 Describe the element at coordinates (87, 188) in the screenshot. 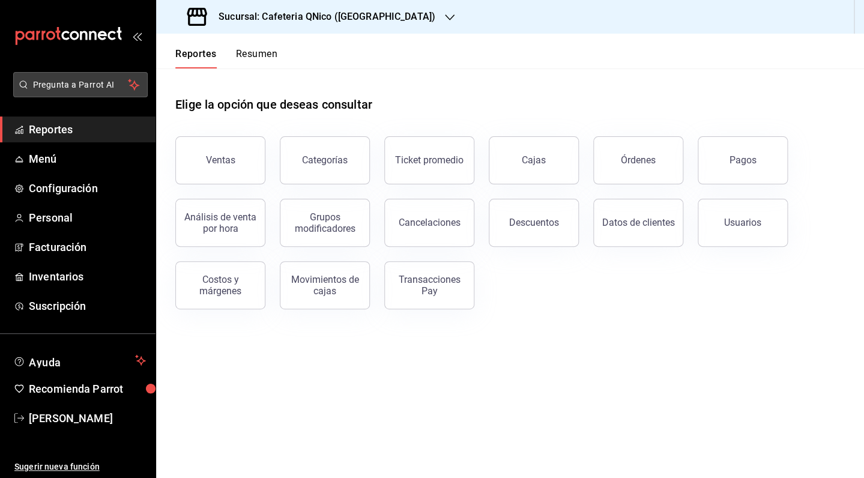

I see `span: Configuración` at that location.